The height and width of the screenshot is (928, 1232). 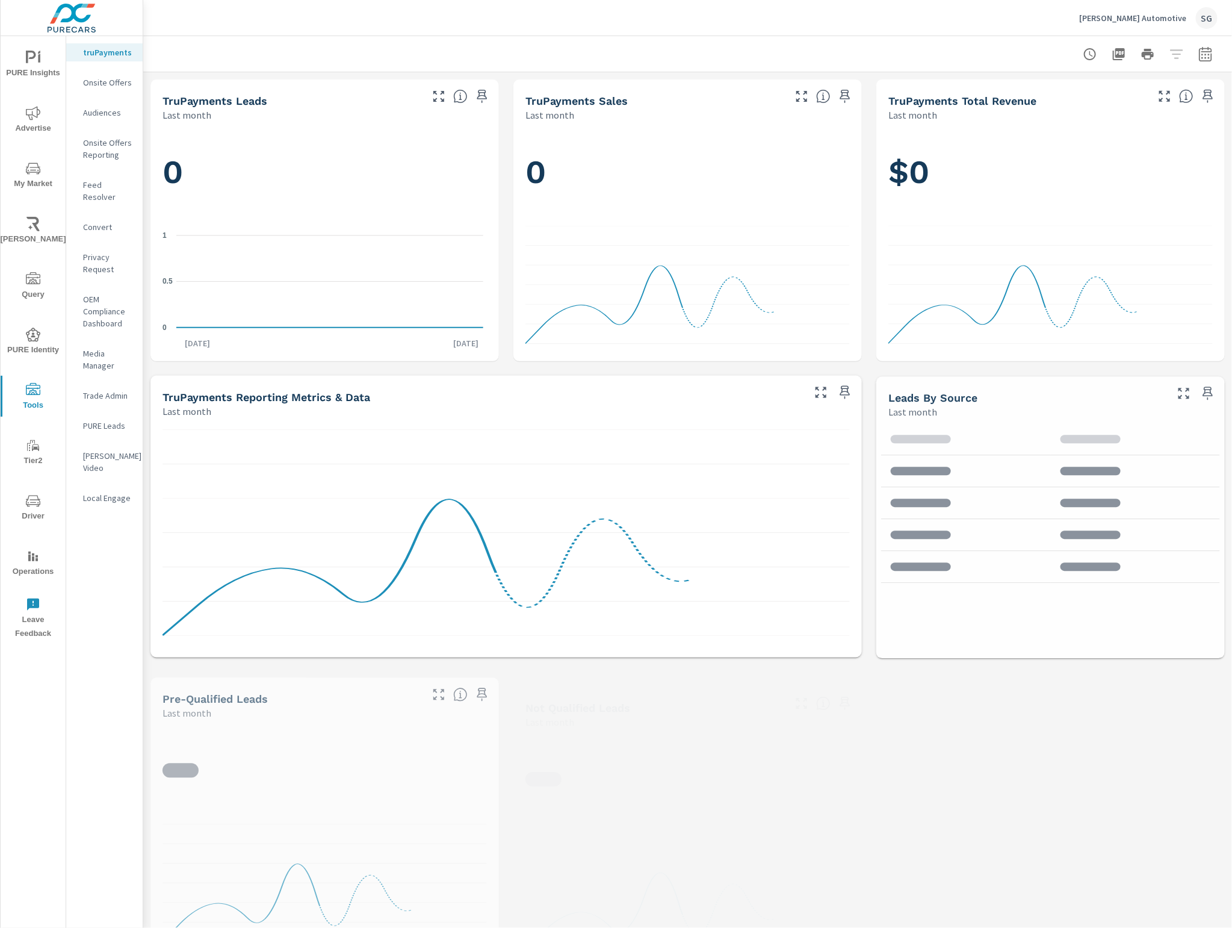 What do you see at coordinates (461, 695) in the screenshot?
I see `span: A basic review has been done and approved the credit worthiness of the lead by the configured cre...` at bounding box center [461, 695].